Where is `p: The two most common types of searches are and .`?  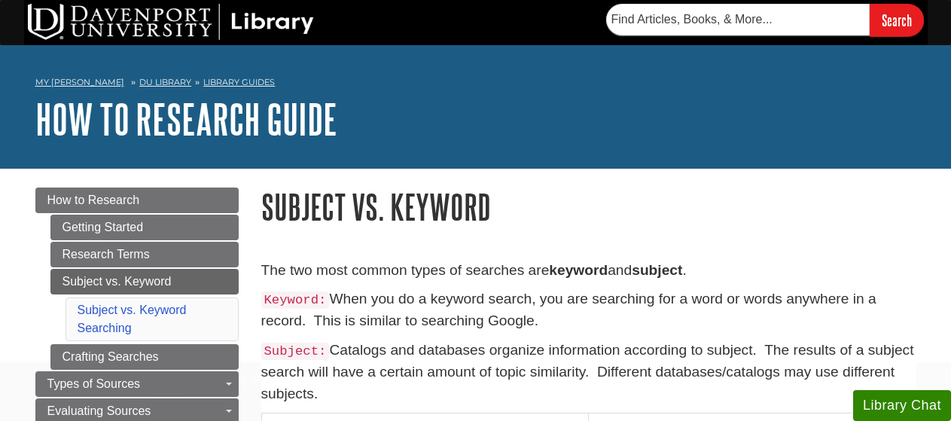 p: The two most common types of searches are and . is located at coordinates (589, 270).